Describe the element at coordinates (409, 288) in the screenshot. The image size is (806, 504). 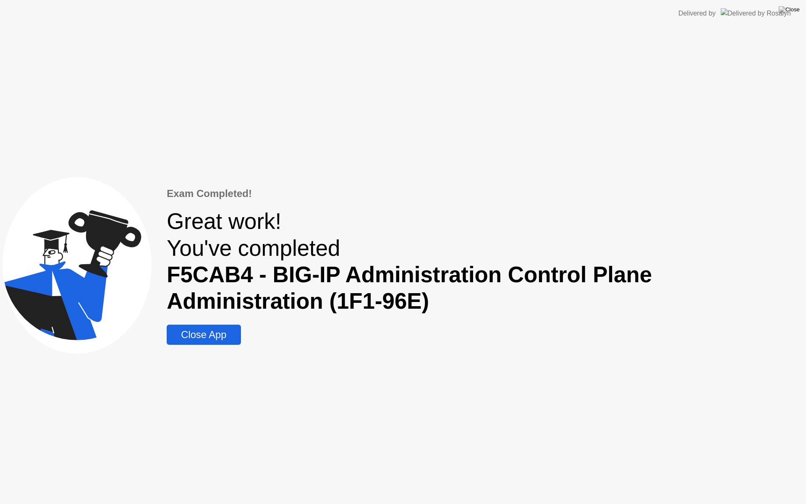
I see `b: F5CAB4 - BIG-IP Administration Control Plane Administration (1F1-96E)` at that location.